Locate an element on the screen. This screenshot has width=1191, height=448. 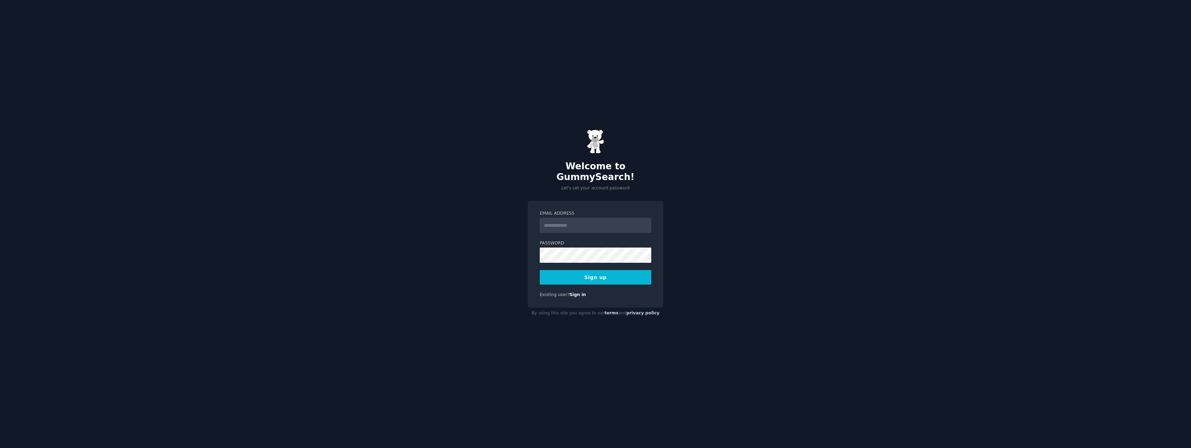
span: Existing user? is located at coordinates (555, 295).